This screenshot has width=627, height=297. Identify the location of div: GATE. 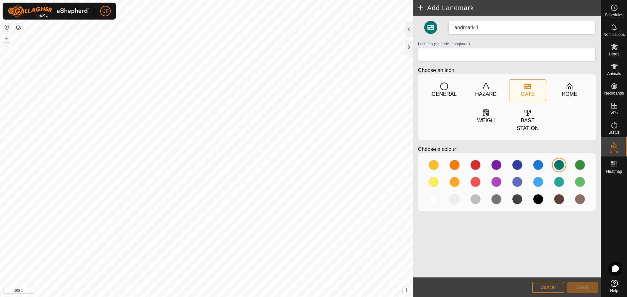
(528, 94).